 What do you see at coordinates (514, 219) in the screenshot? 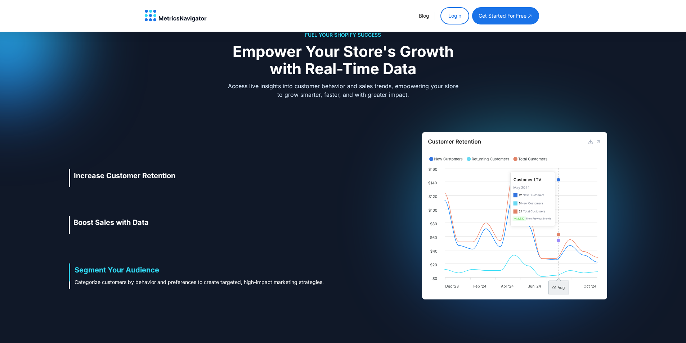
I see `img: Customer-retention chart` at bounding box center [514, 219].